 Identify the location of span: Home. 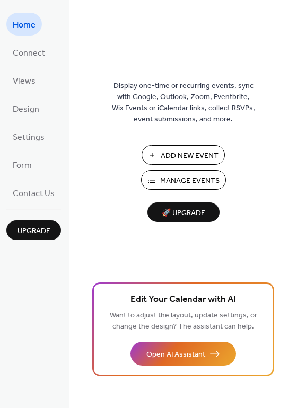
(24, 25).